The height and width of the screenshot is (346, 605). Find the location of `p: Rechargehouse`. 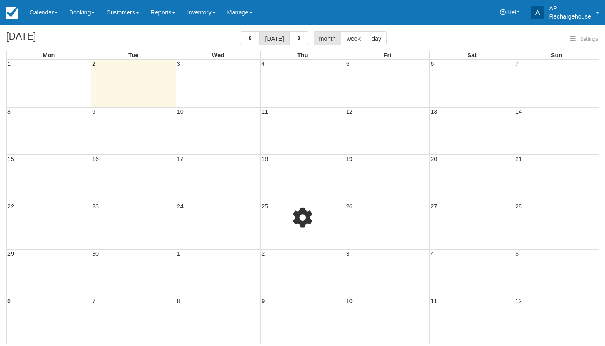

p: Rechargehouse is located at coordinates (570, 16).